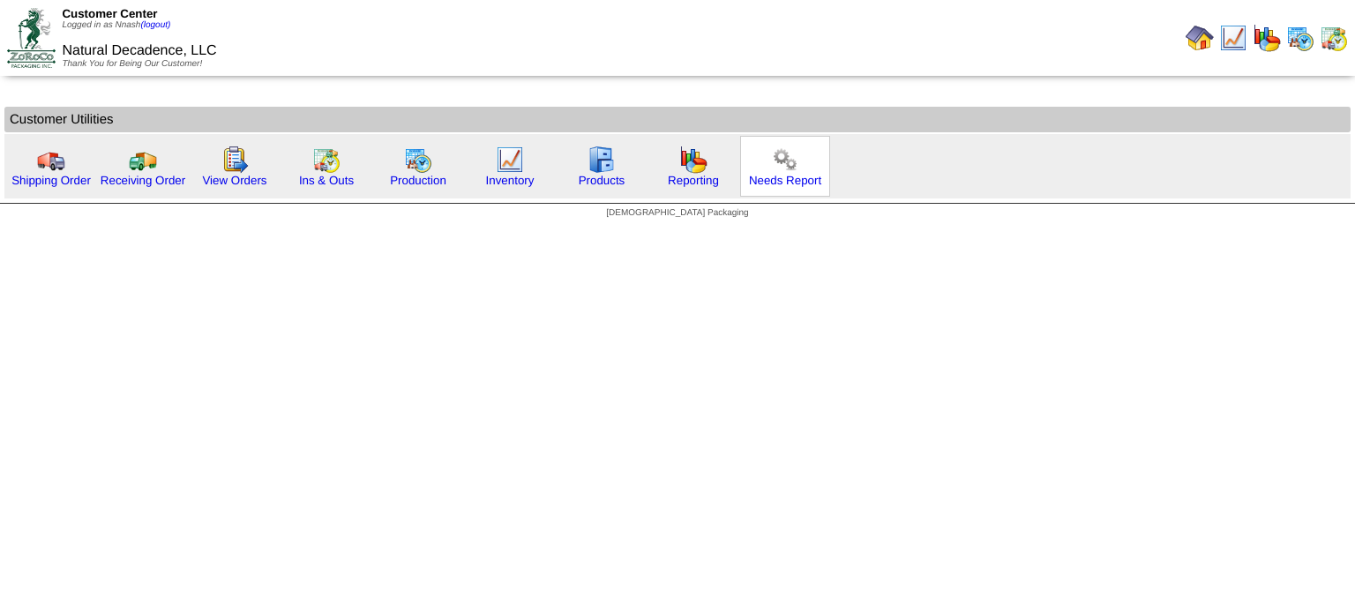  Describe the element at coordinates (678, 119) in the screenshot. I see `td: Customer Utilities` at that location.